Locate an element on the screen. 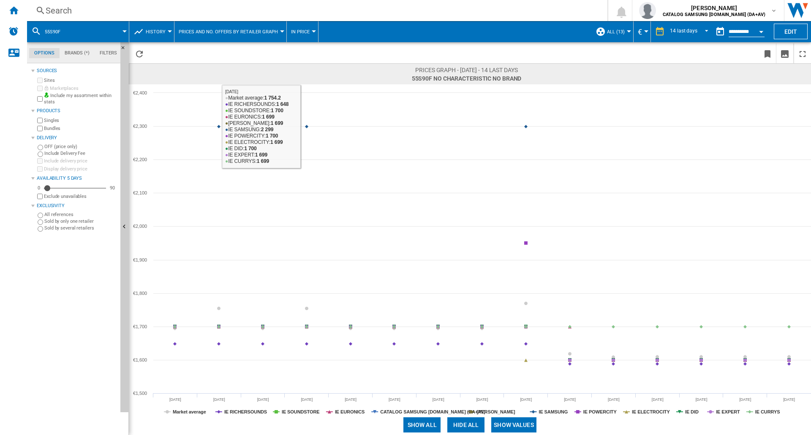 The image size is (811, 435). button: In price is located at coordinates (302, 32).